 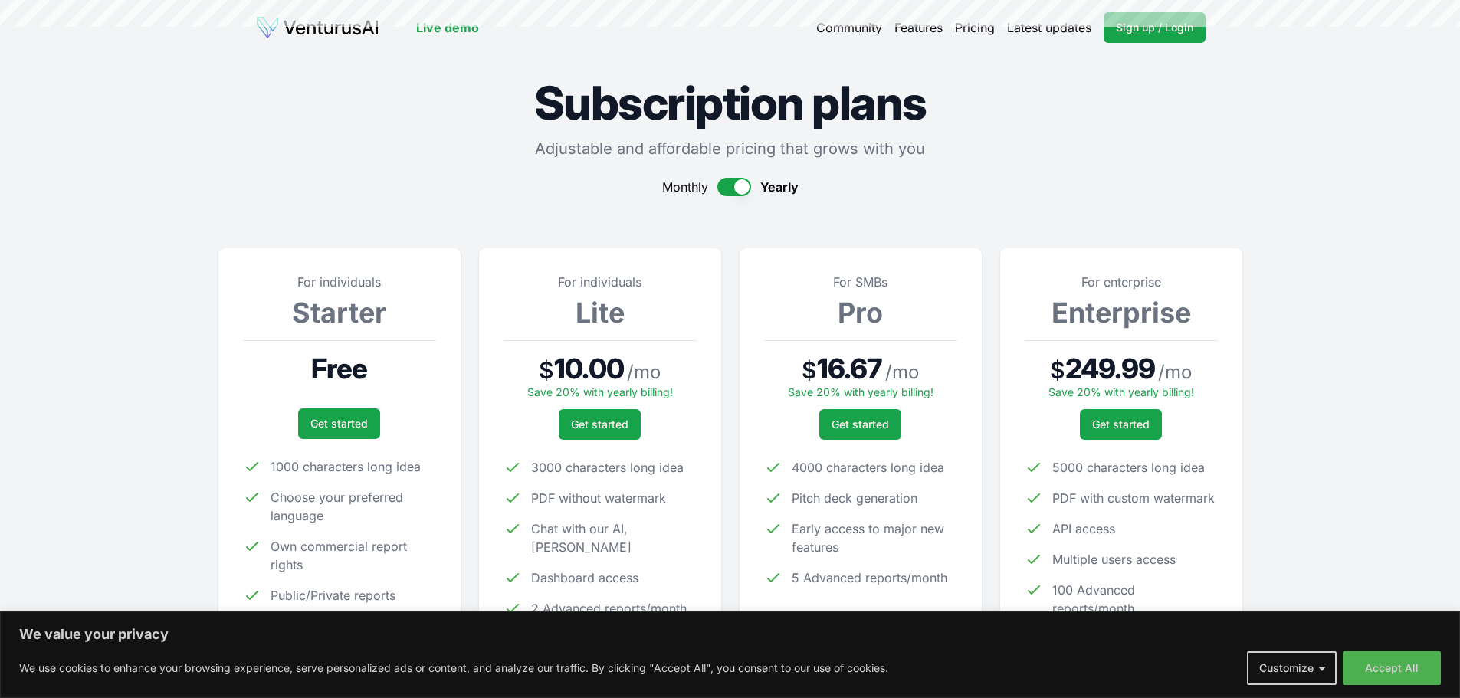 I want to click on a: Features, so click(x=918, y=28).